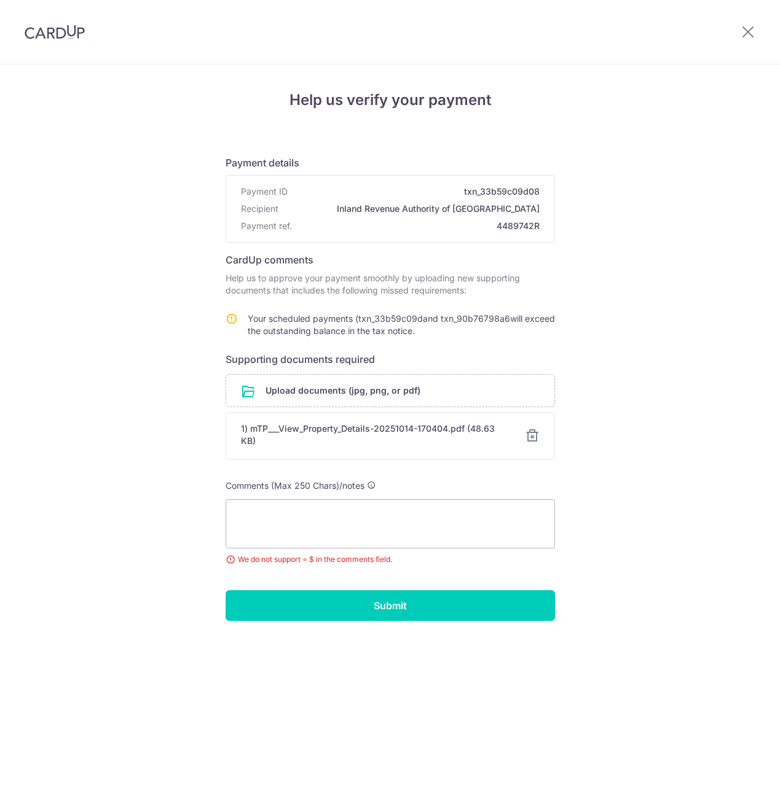  Describe the element at coordinates (390, 284) in the screenshot. I see `p: Help us to approve your payment smoothly by uploading new supporting documents that includes the ...` at that location.